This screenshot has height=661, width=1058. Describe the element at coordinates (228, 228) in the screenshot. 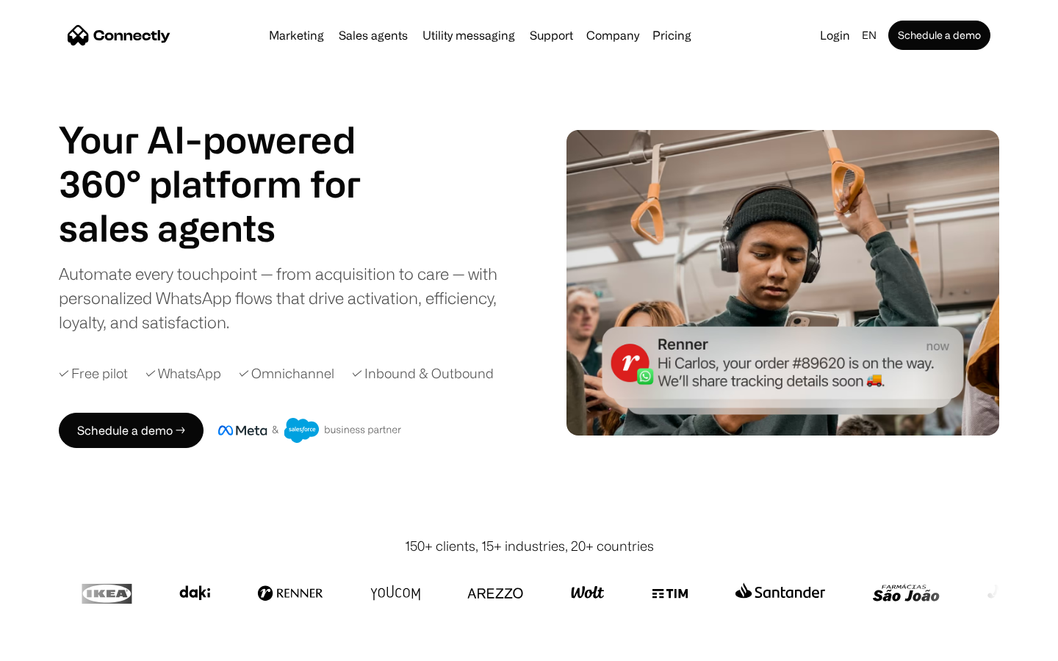

I see `div: 1 of 4` at that location.